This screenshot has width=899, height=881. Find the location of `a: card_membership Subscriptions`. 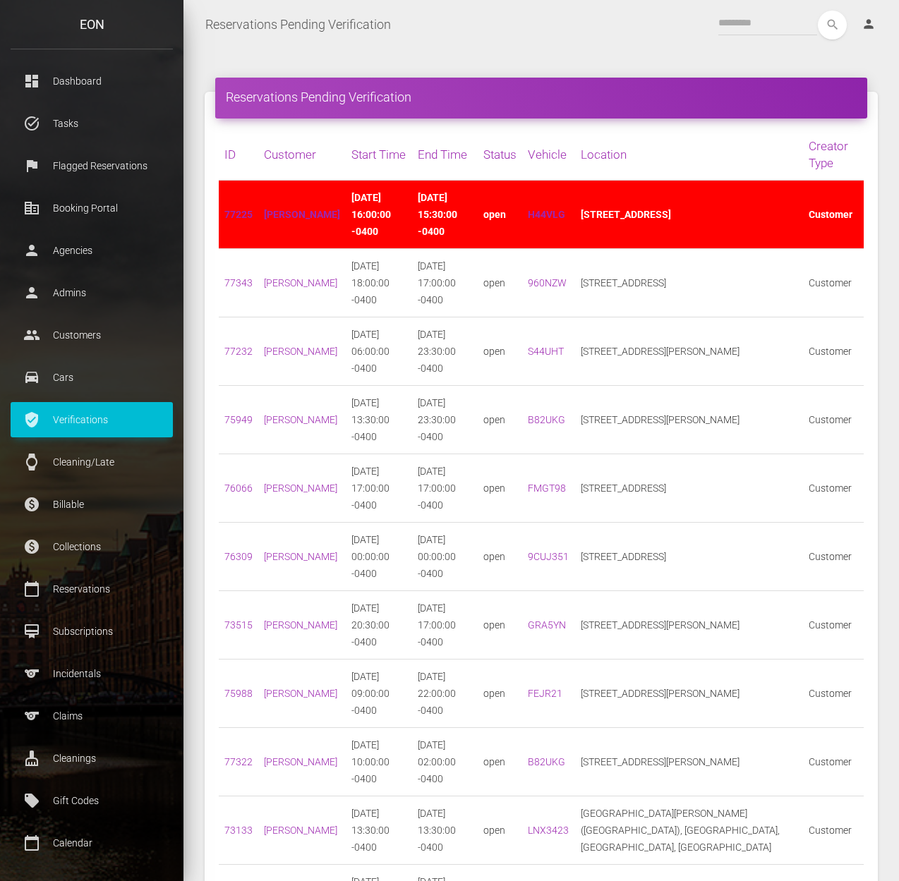

a: card_membership Subscriptions is located at coordinates (92, 631).